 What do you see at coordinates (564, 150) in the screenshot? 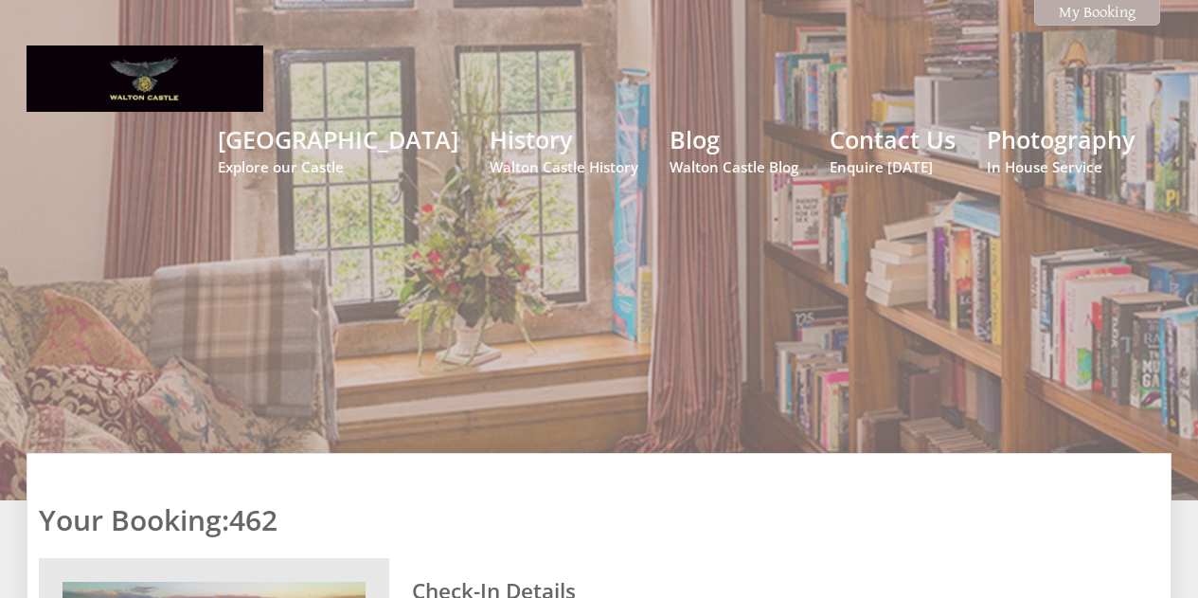
I see `a: HistoryWalton Castle History` at bounding box center [564, 150].